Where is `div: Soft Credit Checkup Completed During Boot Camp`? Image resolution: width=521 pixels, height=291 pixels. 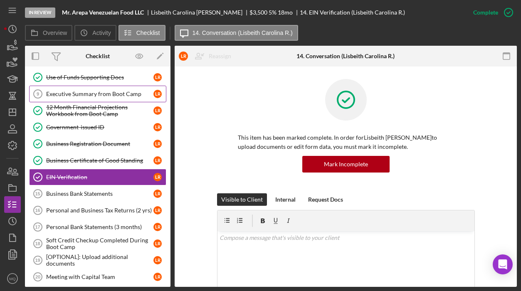 div: Soft Credit Checkup Completed During Boot Camp is located at coordinates (100, 244).